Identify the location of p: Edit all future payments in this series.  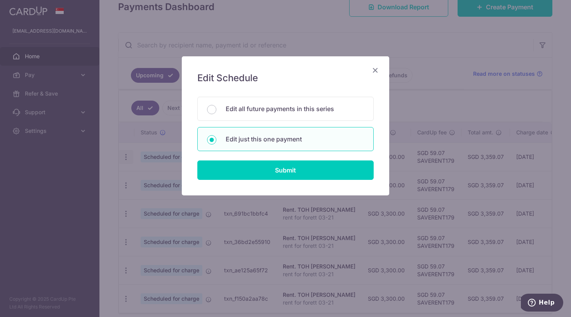
(295, 109).